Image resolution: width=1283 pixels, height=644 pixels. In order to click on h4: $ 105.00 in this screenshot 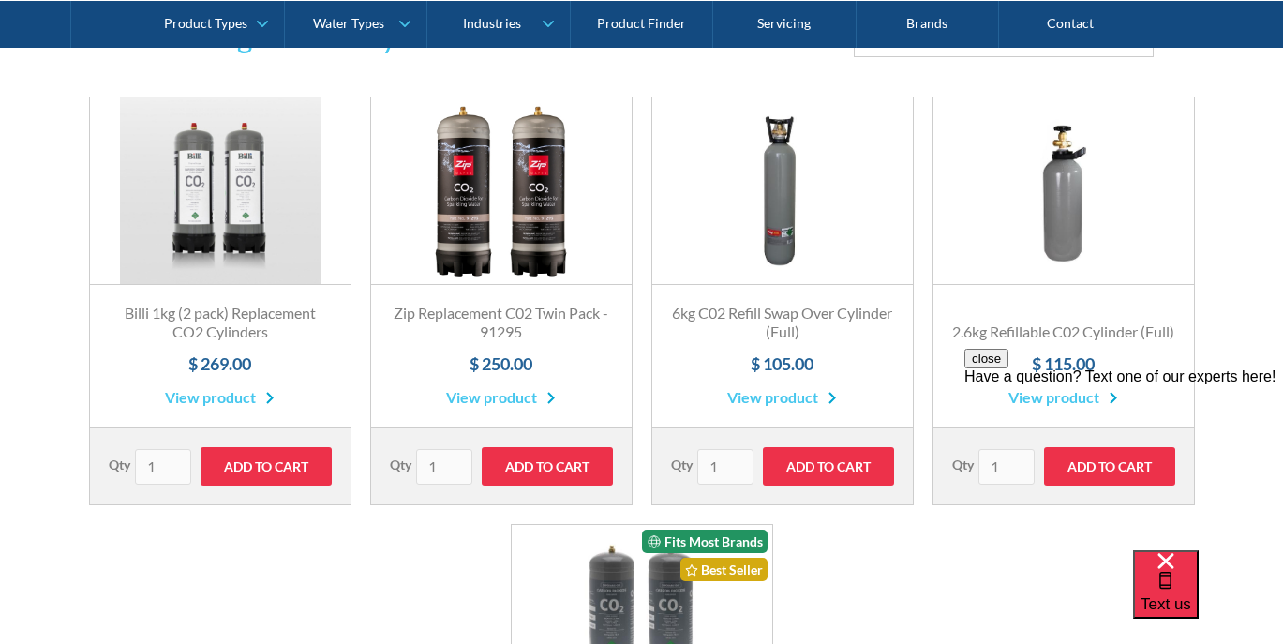, I will do `click(783, 364)`.